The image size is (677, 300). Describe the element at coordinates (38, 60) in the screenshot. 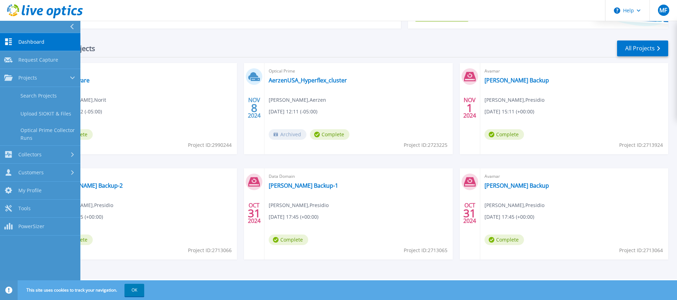

I see `span: Request Capture` at that location.